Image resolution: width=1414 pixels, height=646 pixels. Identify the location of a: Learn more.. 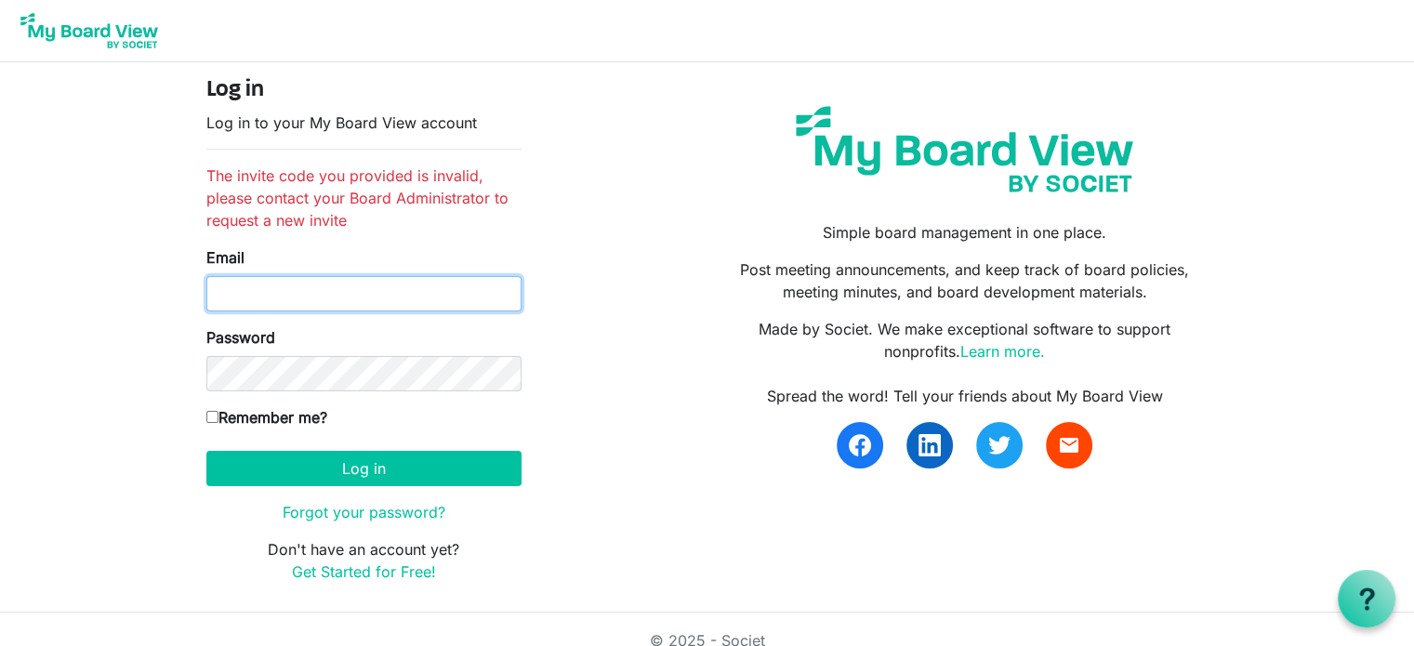
(1002, 351).